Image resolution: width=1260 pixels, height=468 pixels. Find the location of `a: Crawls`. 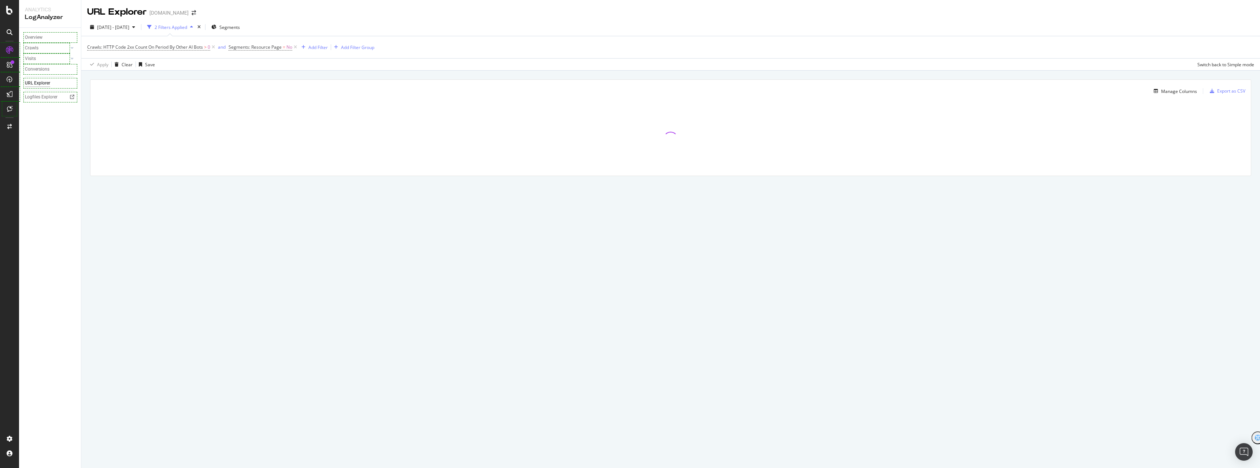

a: Crawls is located at coordinates (47, 48).